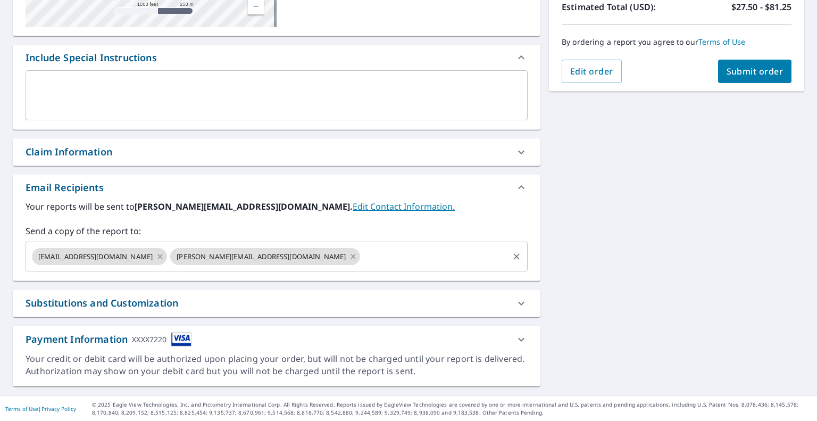 The height and width of the screenshot is (421, 817). Describe the element at coordinates (619, 7) in the screenshot. I see `p: Estimated Total (USD):` at that location.